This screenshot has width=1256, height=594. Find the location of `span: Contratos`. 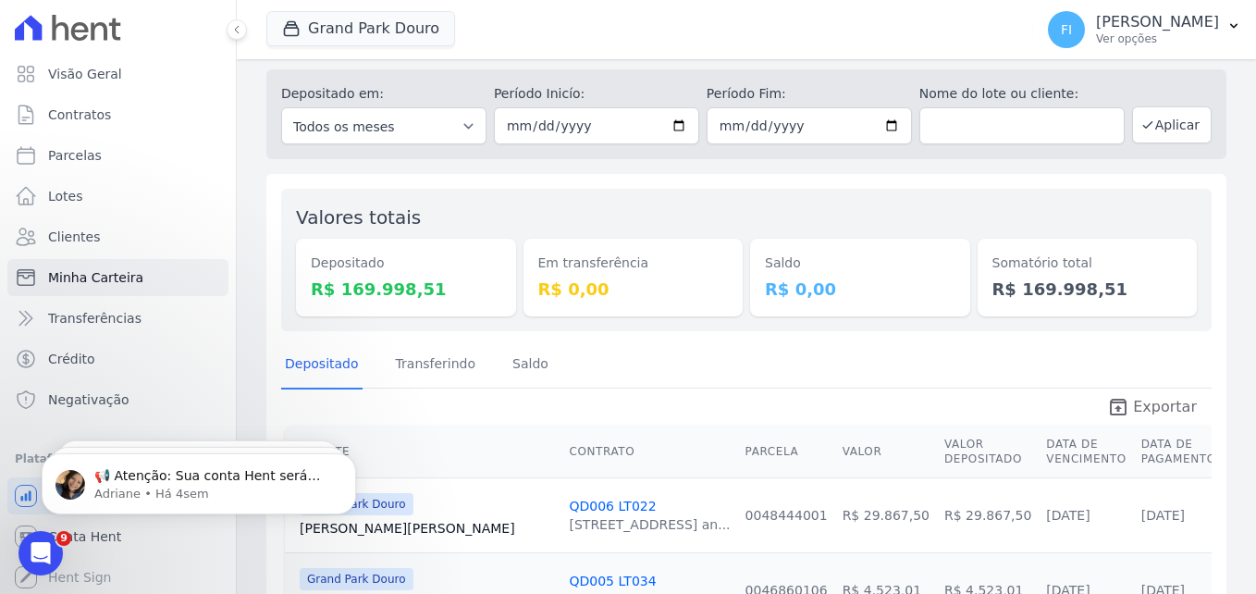

span: Contratos is located at coordinates (80, 115).